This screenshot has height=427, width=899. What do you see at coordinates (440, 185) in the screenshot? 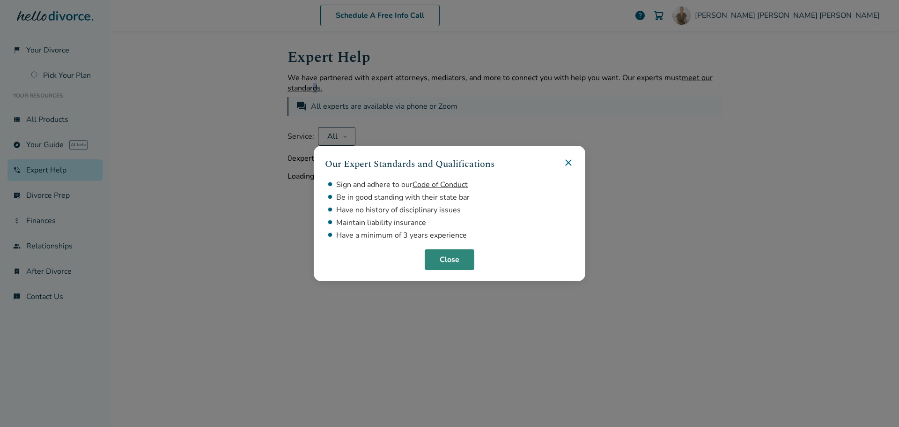
I see `a: Code of Conduct` at bounding box center [440, 185].